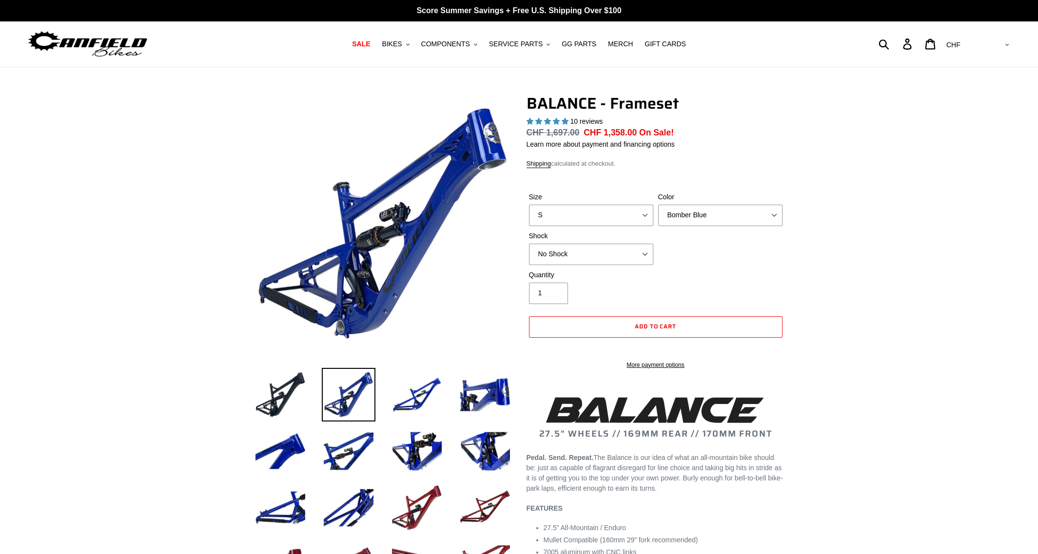 Image resolution: width=1038 pixels, height=554 pixels. I want to click on label: Color, so click(720, 197).